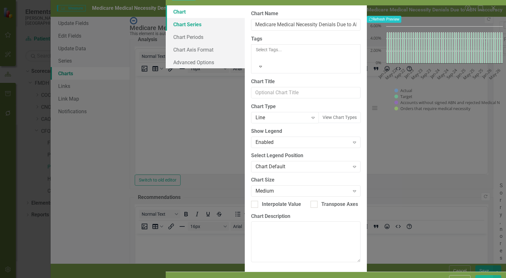  Describe the element at coordinates (396, 48) in the screenshot. I see `path: May-22, 5. Target.` at that location.